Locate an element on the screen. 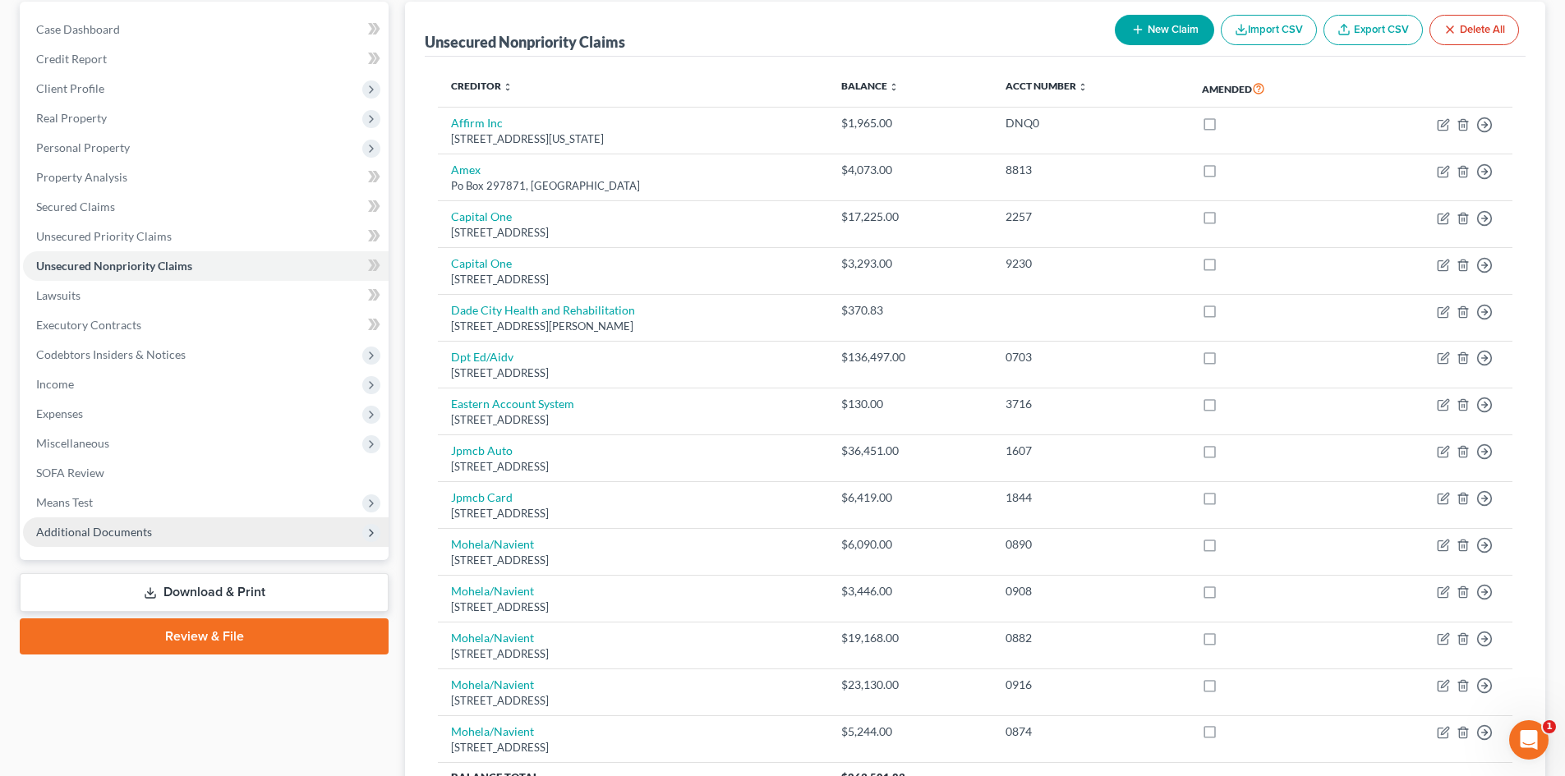  span: SOFA Review is located at coordinates (70, 472).